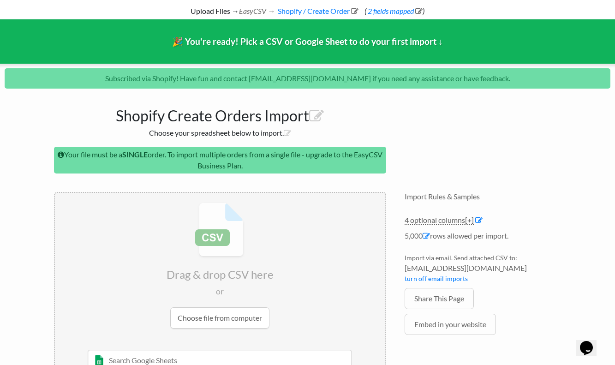 This screenshot has width=615, height=365. What do you see at coordinates (439, 220) in the screenshot?
I see `a: 4 optional columns[+]` at bounding box center [439, 220].